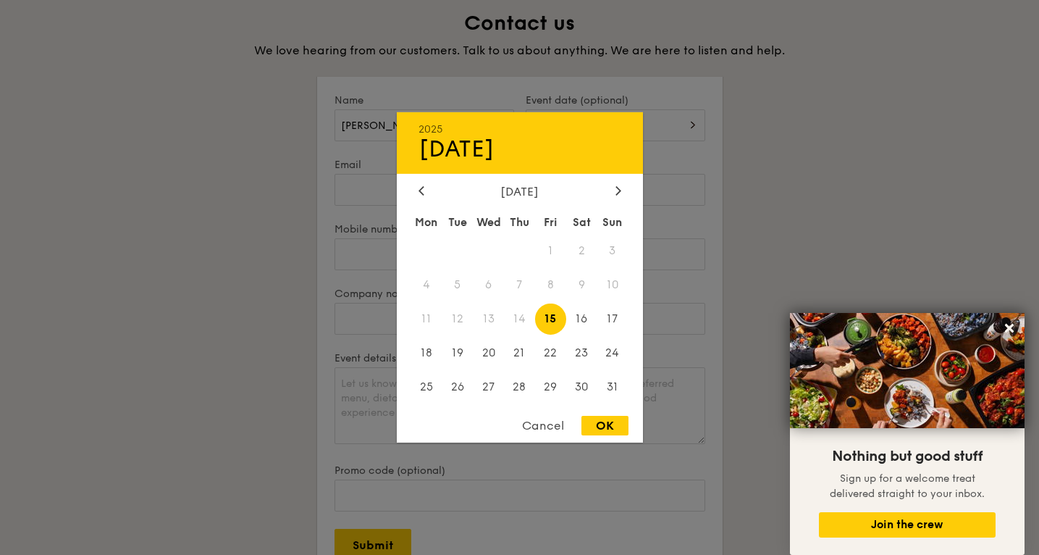 This screenshot has width=1039, height=555. What do you see at coordinates (426, 285) in the screenshot?
I see `span: 4` at bounding box center [426, 285].